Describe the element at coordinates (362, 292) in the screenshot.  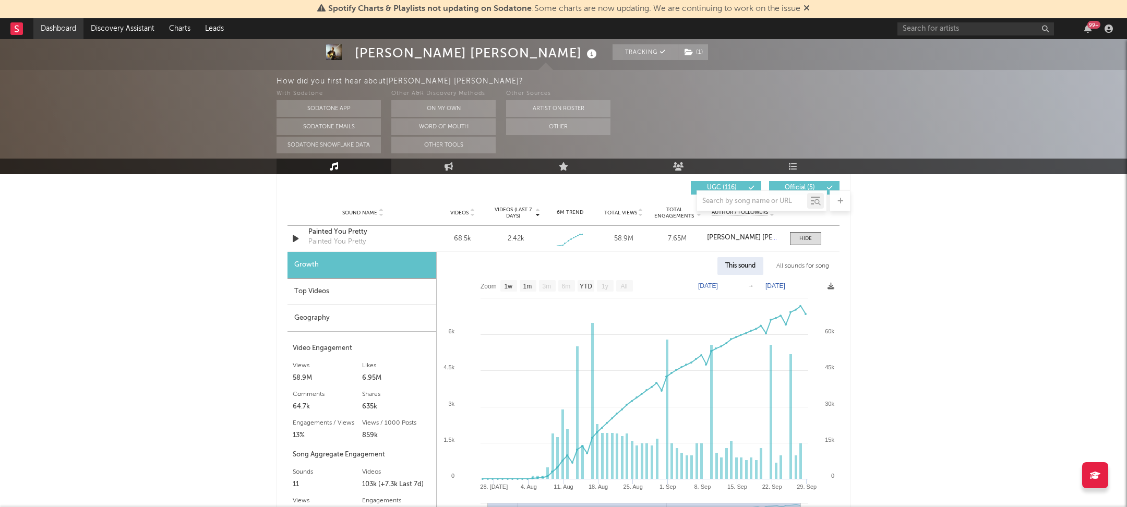
I see `div: Top Videos` at that location.